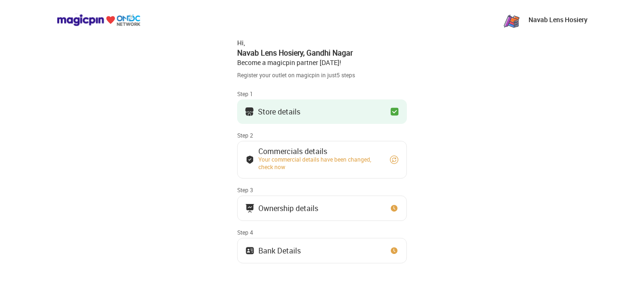  Describe the element at coordinates (557, 20) in the screenshot. I see `p: Navab Lens Hosiery` at that location.